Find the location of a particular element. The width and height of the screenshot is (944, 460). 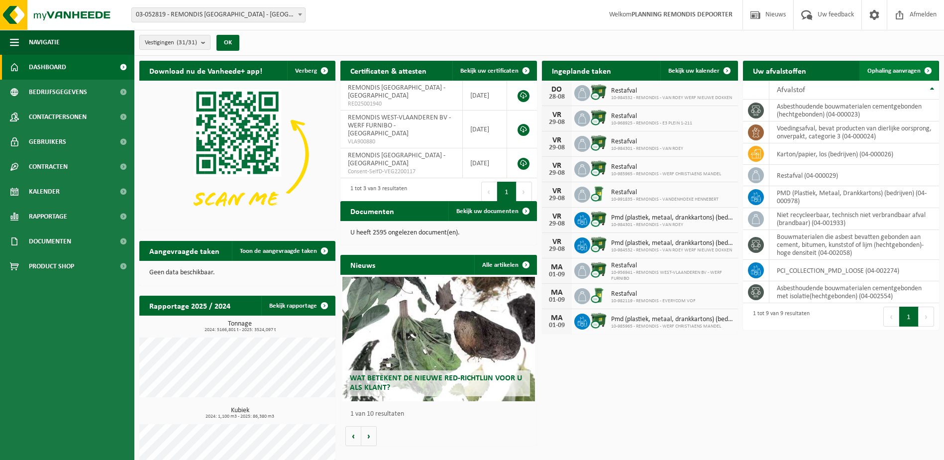

span: Product Shop is located at coordinates (51, 266).